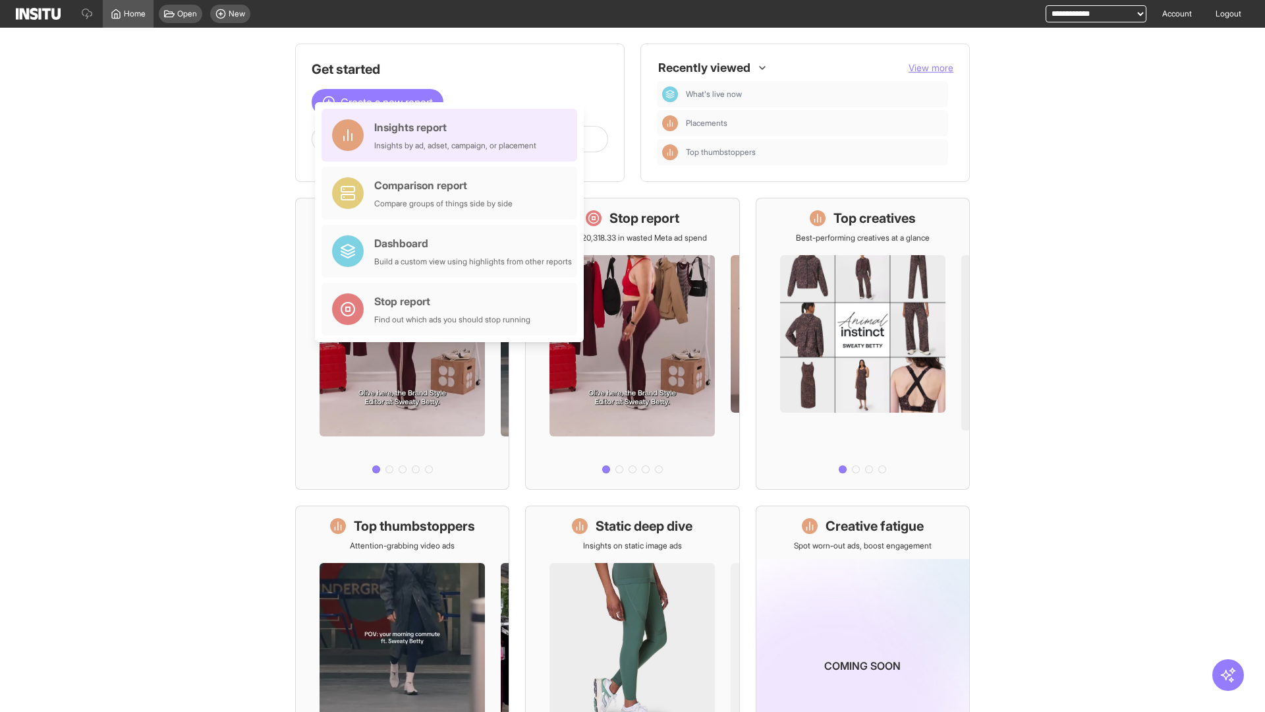  What do you see at coordinates (874, 218) in the screenshot?
I see `h1: Top creatives` at bounding box center [874, 218].